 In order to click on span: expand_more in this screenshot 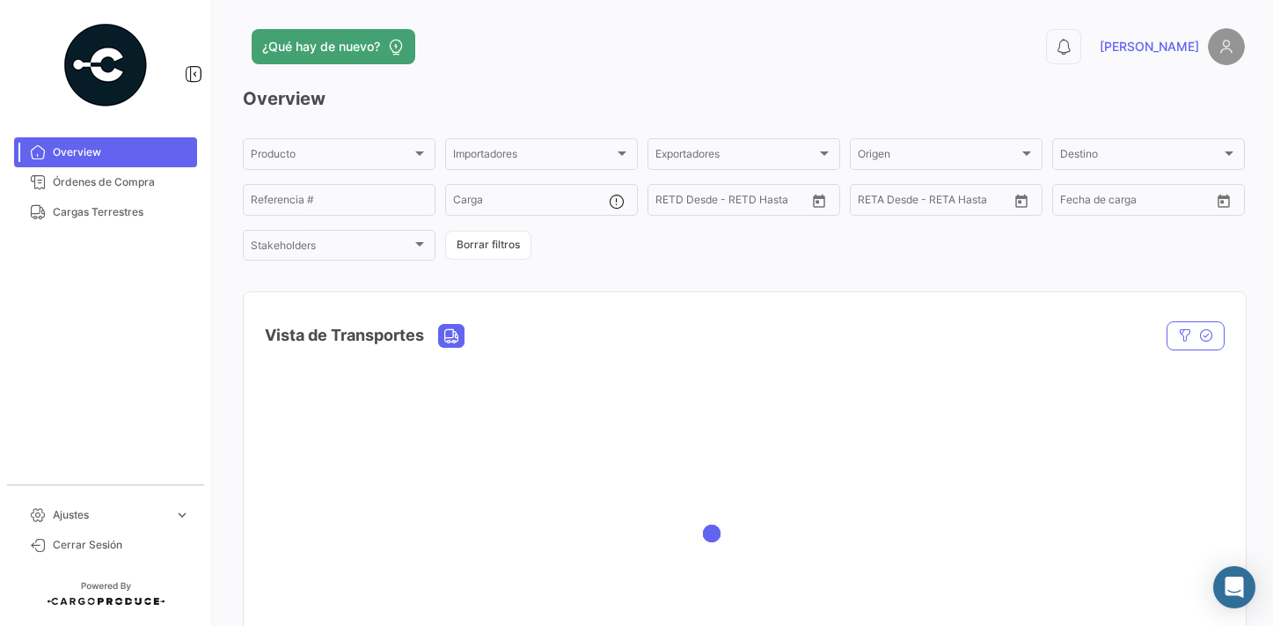, I will do `click(182, 515)`.